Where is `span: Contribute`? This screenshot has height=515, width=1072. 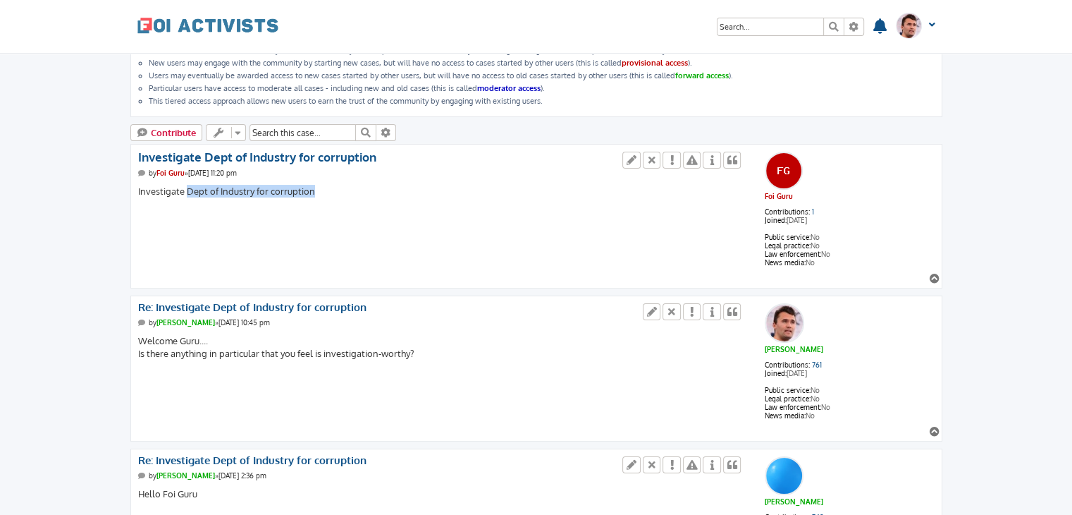 span: Contribute is located at coordinates (173, 133).